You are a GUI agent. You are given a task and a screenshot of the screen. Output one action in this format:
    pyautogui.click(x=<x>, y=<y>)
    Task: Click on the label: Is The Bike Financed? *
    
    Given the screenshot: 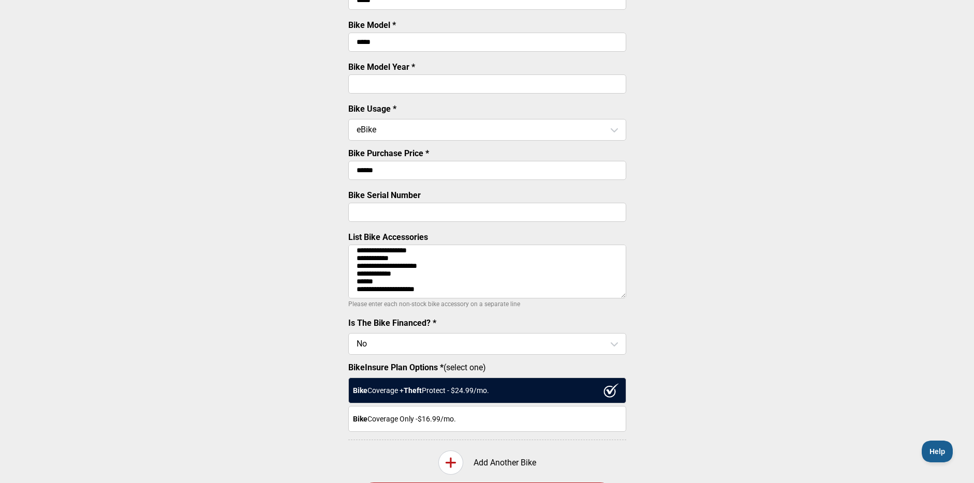 What is the action you would take?
    pyautogui.click(x=392, y=323)
    